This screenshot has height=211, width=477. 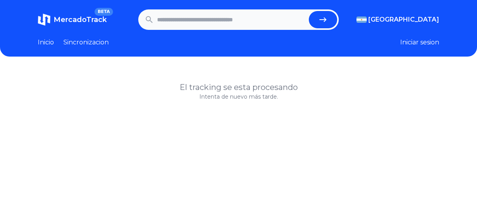 What do you see at coordinates (80, 20) in the screenshot?
I see `span: MercadoTrack` at bounding box center [80, 20].